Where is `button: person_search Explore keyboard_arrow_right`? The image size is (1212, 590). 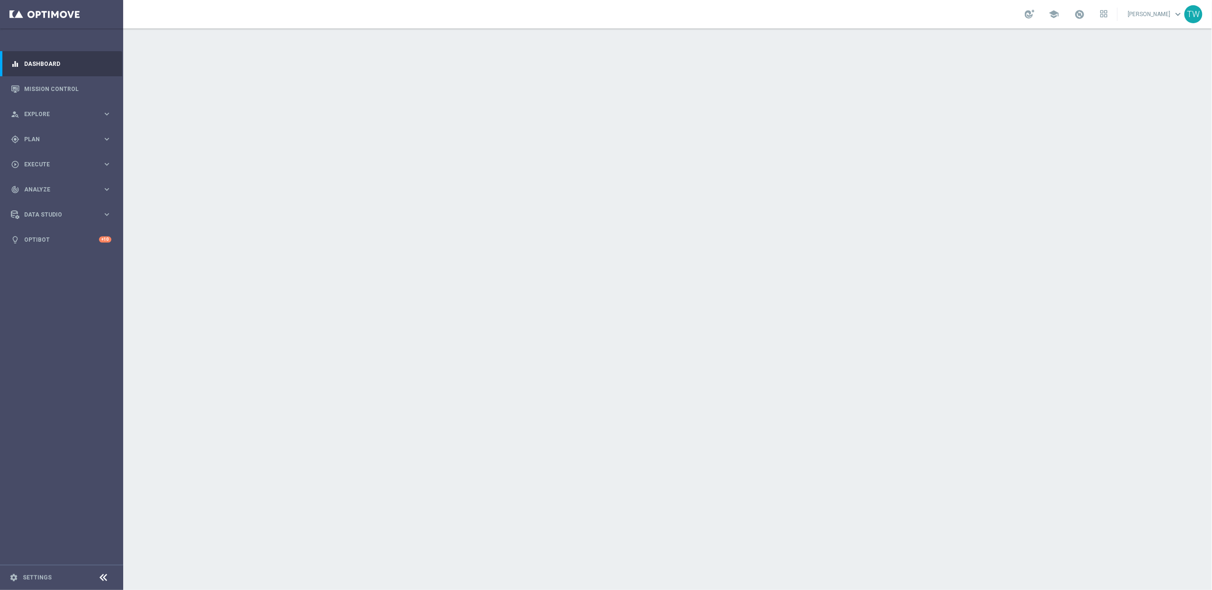
button: person_search Explore keyboard_arrow_right is located at coordinates (61, 114).